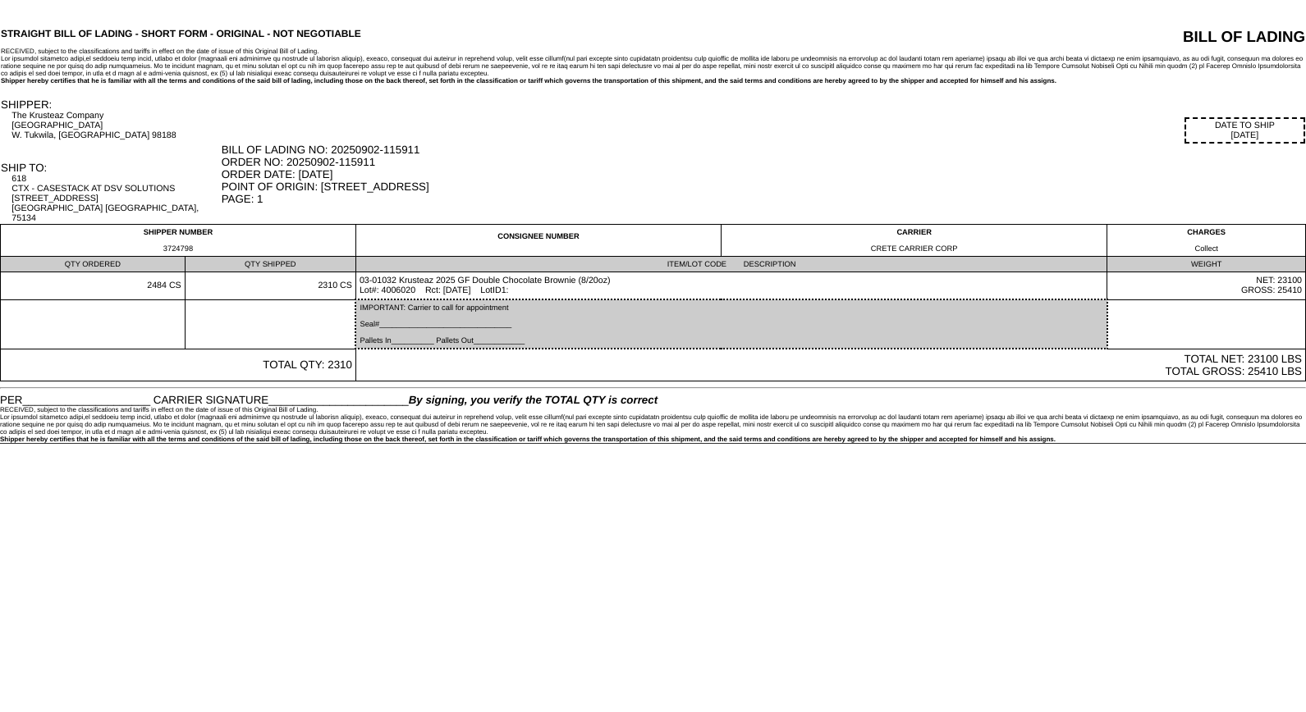 The width and height of the screenshot is (1306, 712). Describe the element at coordinates (1131, 37) in the screenshot. I see `div: BILL OF LADING` at that location.